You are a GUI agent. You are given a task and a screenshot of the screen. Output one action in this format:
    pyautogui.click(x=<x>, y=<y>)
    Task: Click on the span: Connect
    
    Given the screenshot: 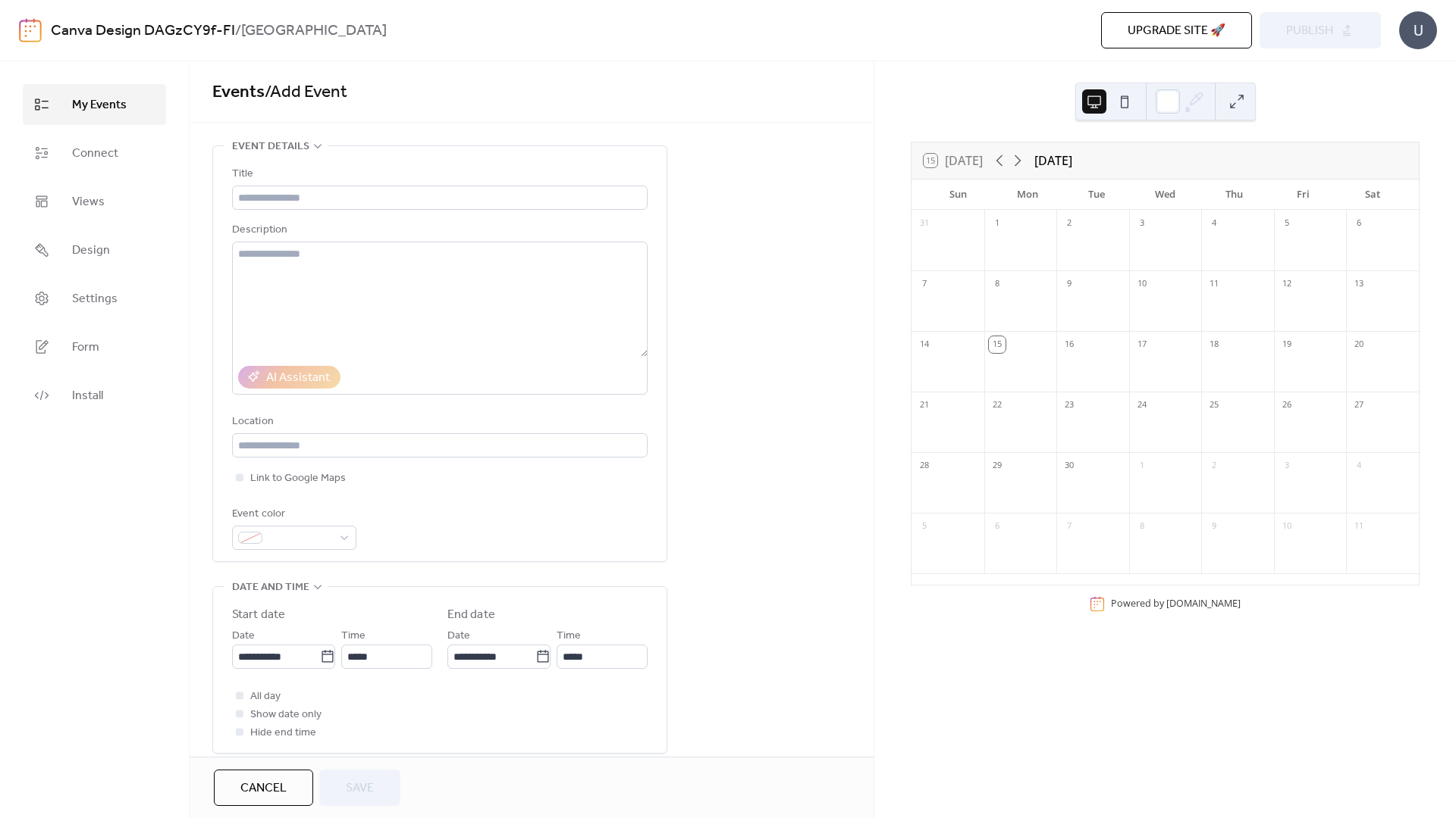 What is the action you would take?
    pyautogui.click(x=95, y=154)
    